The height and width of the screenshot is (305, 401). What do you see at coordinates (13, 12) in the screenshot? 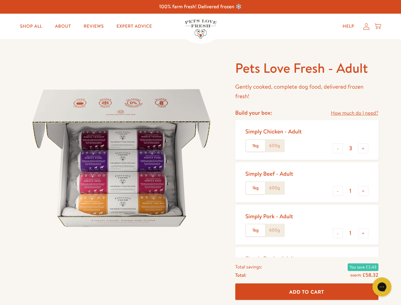
I see `button: Gorgias live chat` at bounding box center [13, 12].